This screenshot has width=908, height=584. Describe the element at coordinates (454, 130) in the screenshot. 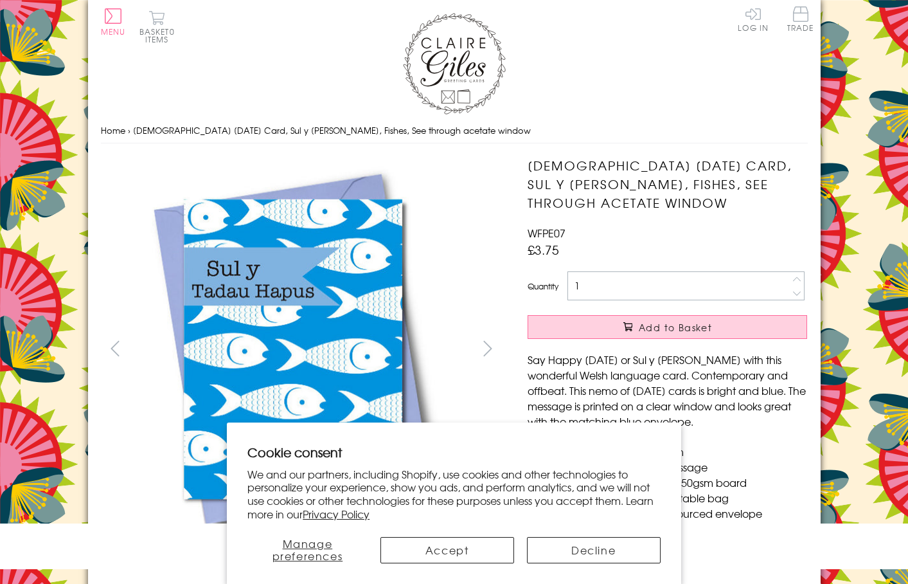

I see `nav: breadcrumbs` at that location.